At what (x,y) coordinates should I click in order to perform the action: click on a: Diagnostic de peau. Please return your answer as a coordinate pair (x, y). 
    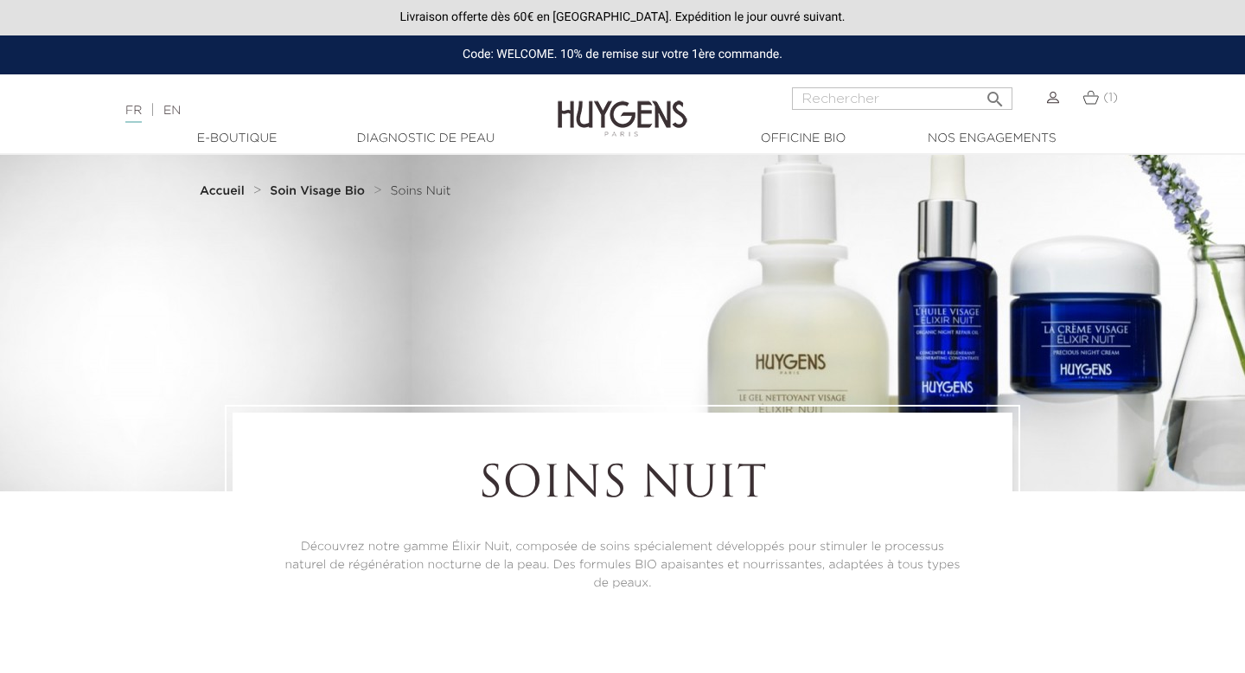
    Looking at the image, I should click on (425, 138).